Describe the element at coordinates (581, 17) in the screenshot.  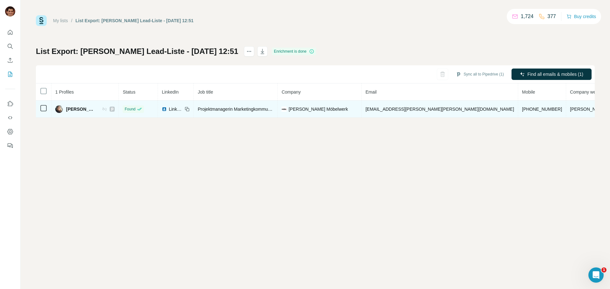
I see `button: Buy credits` at that location.